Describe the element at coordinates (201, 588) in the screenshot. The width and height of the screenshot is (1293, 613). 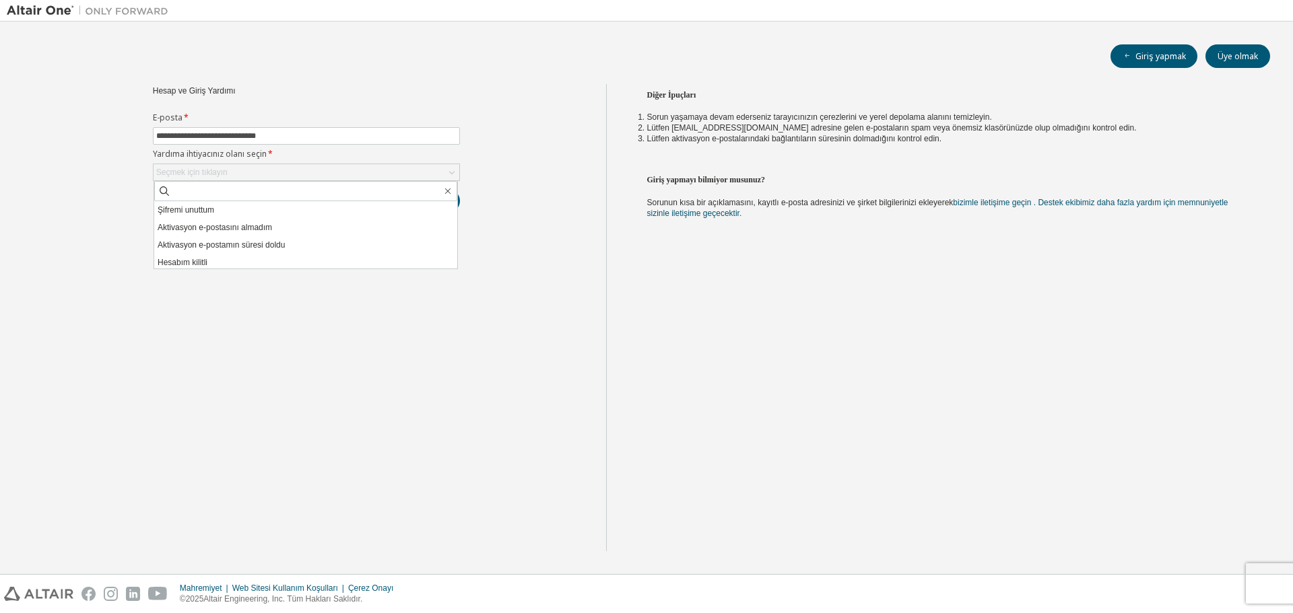
I see `font: Mahremiyet` at that location.